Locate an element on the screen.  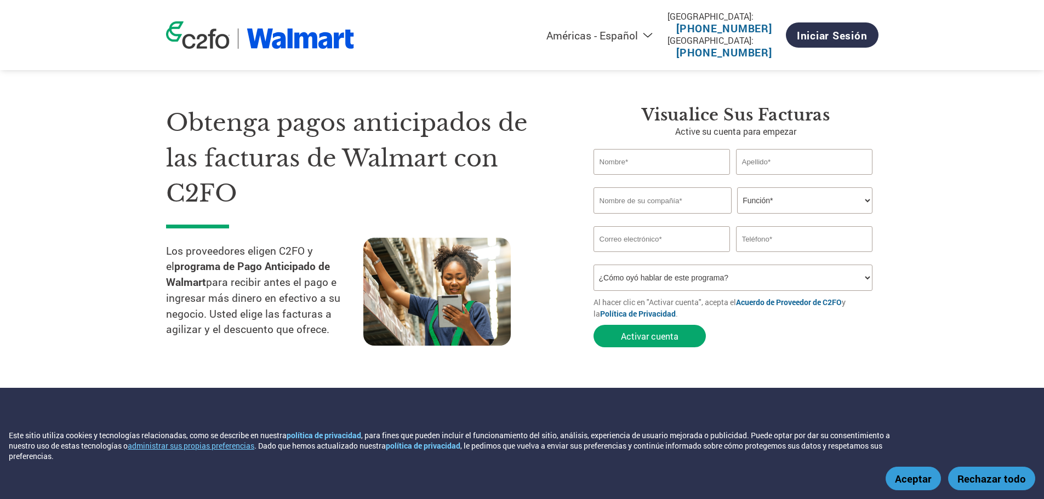
a: Política de Privacidad is located at coordinates (638, 314).